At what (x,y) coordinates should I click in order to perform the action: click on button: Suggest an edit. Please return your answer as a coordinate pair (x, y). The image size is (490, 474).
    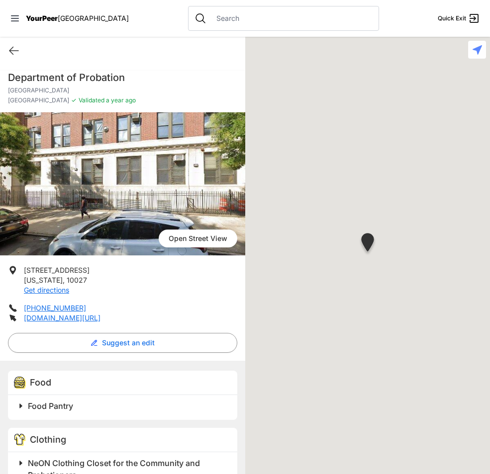
    Looking at the image, I should click on (122, 343).